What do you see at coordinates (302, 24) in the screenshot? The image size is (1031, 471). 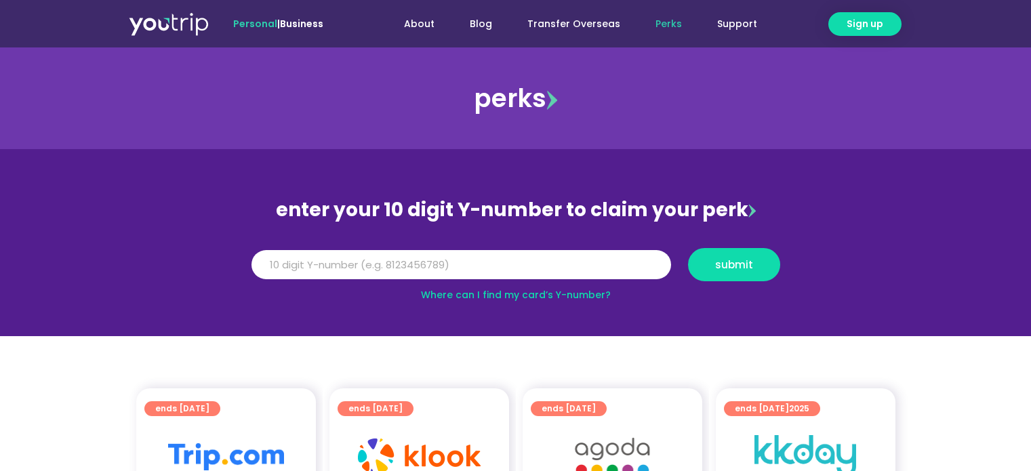 I see `a: Business` at bounding box center [302, 24].